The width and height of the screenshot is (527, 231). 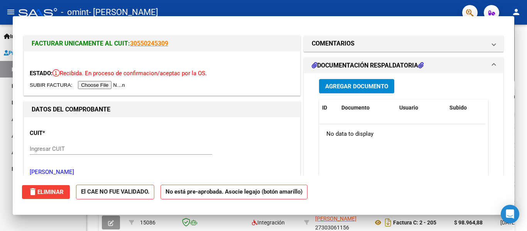 I want to click on strong: $ 98.964,88, so click(x=468, y=222).